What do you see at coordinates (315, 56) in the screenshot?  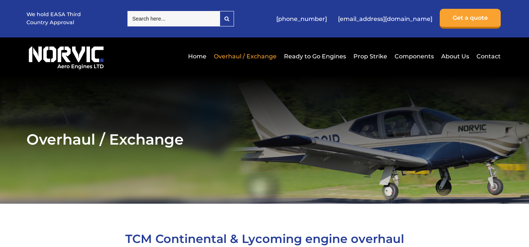 I see `a: Ready to Go Engines` at bounding box center [315, 56].